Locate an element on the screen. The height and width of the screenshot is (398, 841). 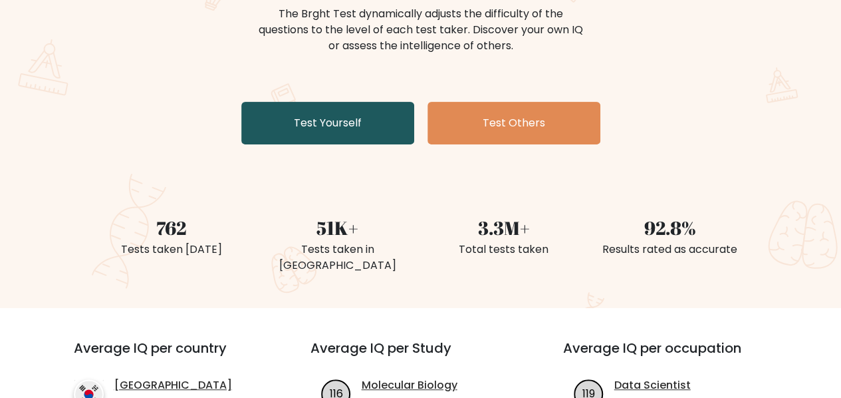
a: Data Scientist is located at coordinates (653, 385).